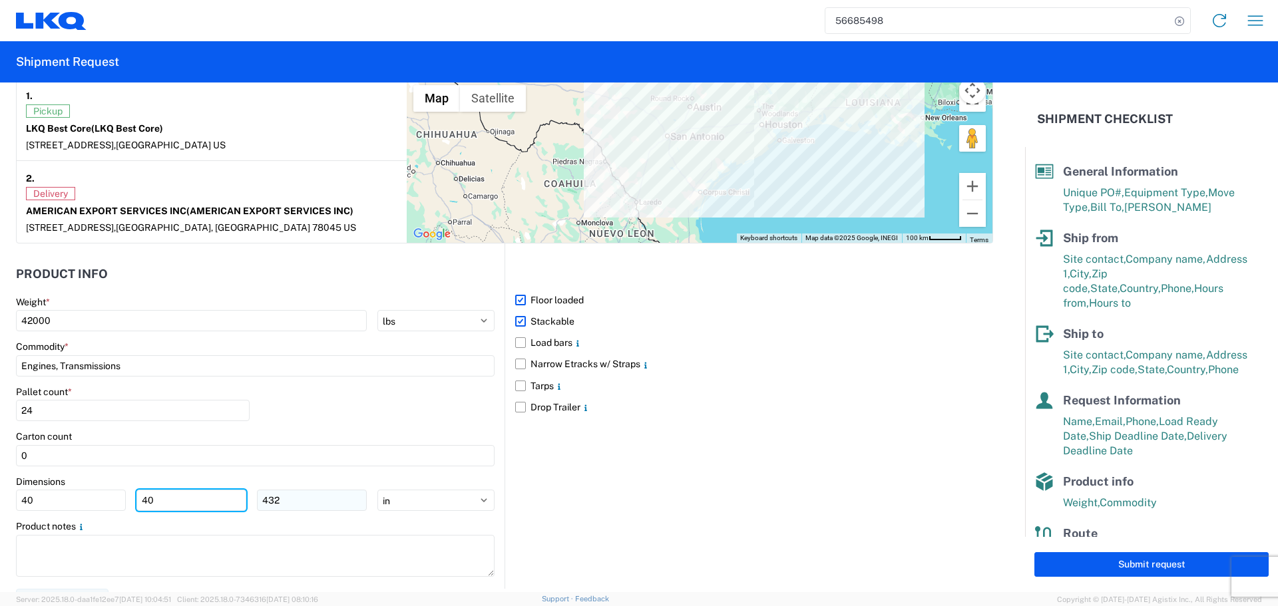 The image size is (1278, 606). I want to click on input: W, so click(191, 500).